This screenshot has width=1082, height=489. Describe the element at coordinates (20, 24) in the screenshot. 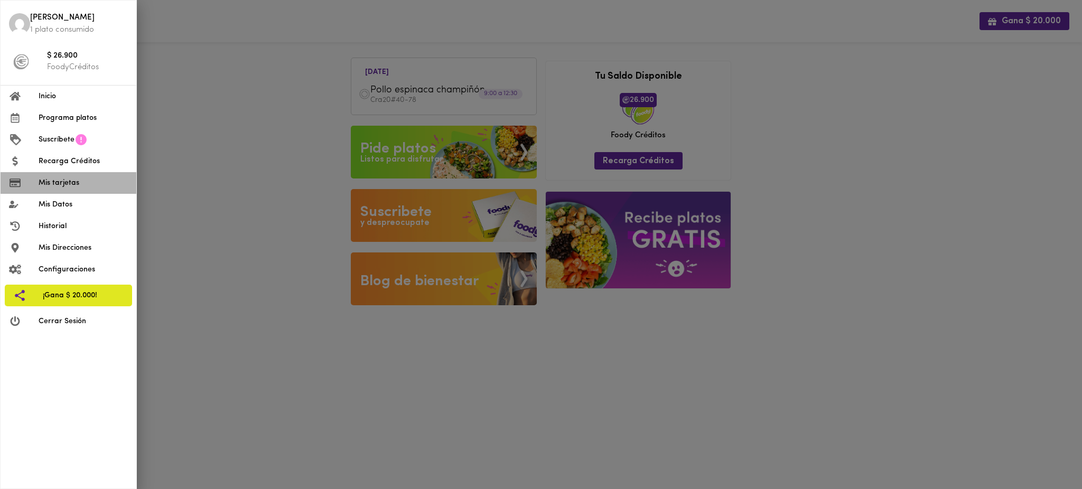

I see `img: Laura` at that location.